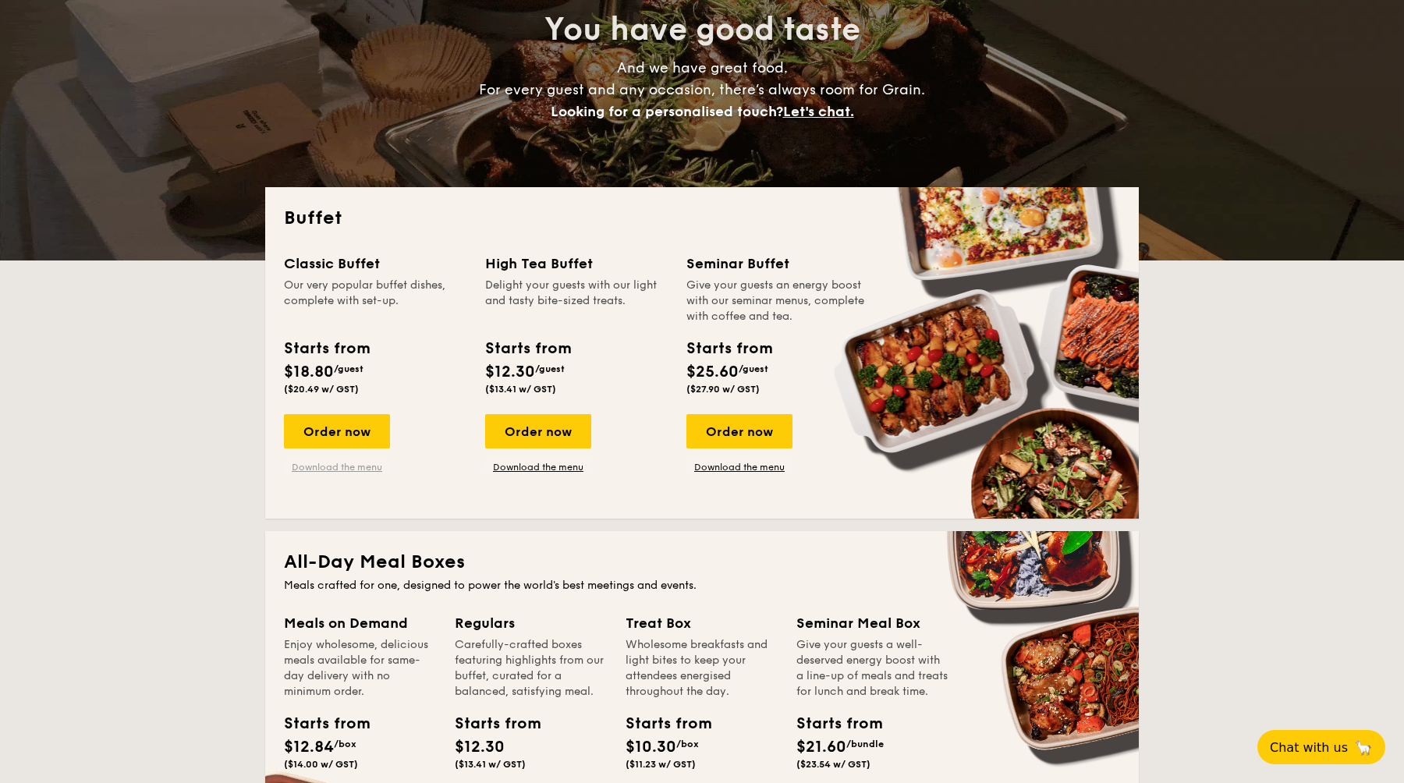  Describe the element at coordinates (375, 301) in the screenshot. I see `div: Our very popular buffet dishes, complete with set-up.` at that location.